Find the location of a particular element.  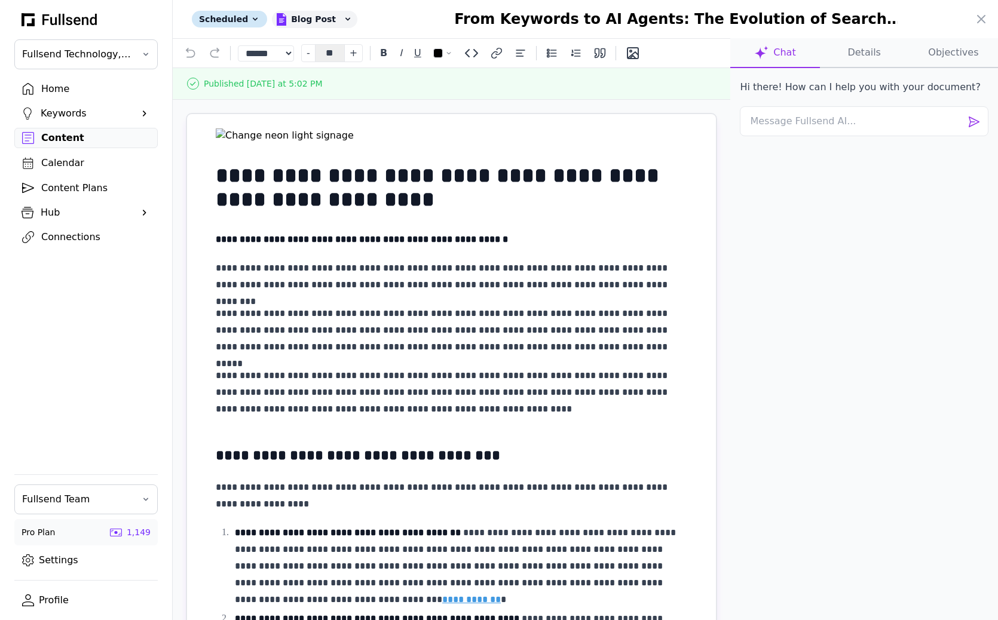

button: Insert image is located at coordinates (633, 53).